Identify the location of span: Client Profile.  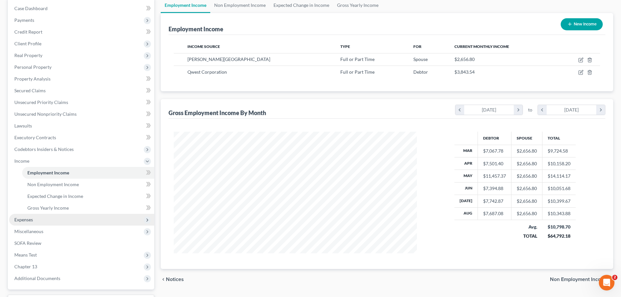
(28, 43).